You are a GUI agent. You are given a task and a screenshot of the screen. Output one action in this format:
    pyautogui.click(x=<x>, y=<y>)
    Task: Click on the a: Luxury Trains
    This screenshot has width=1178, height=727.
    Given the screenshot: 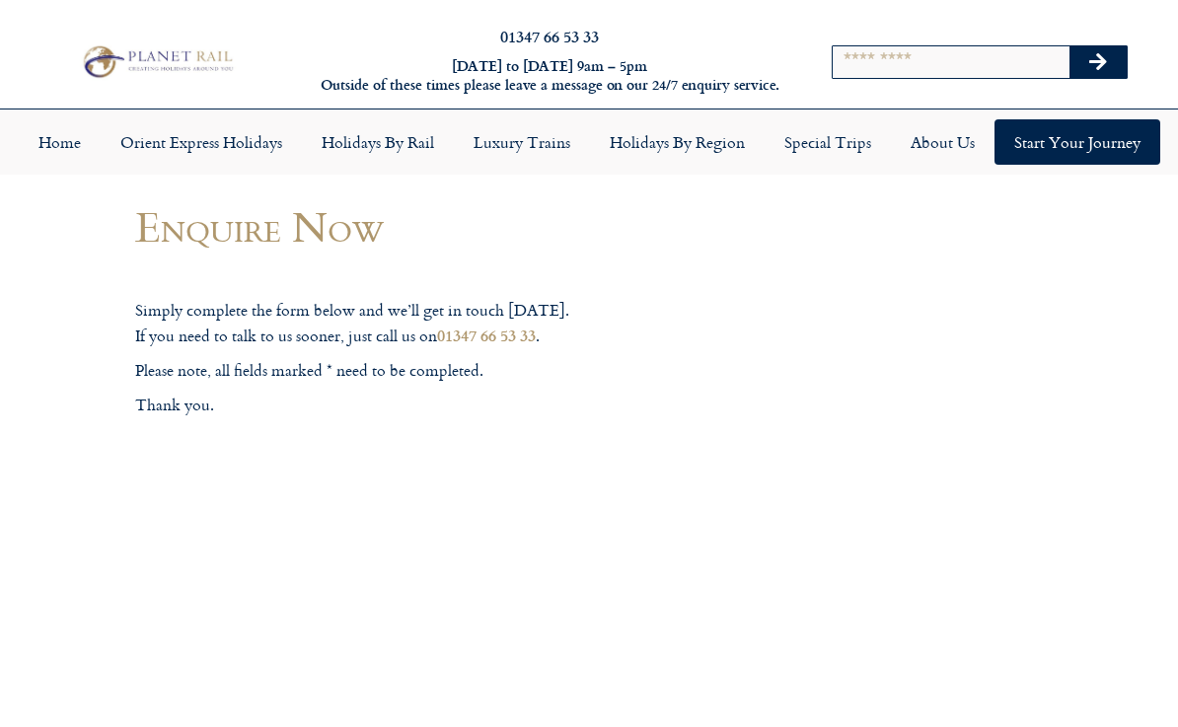 What is the action you would take?
    pyautogui.click(x=522, y=142)
    